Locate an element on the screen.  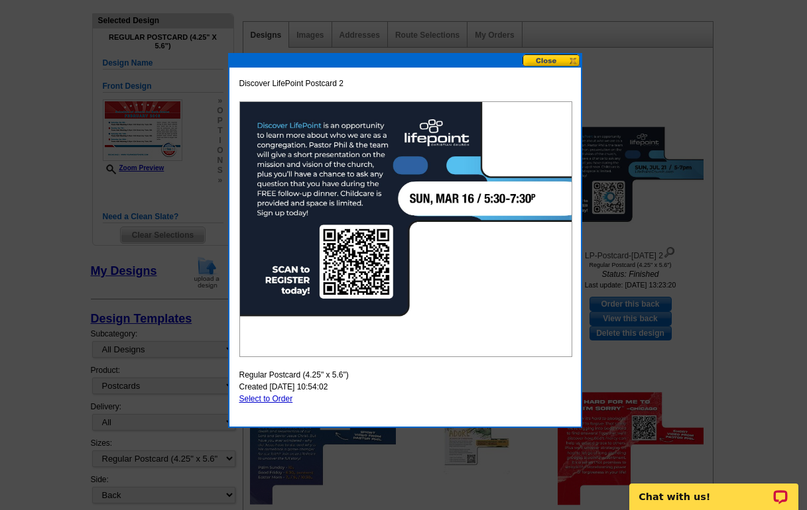
span: Discover LifePoint Postcard 2 is located at coordinates (291, 84).